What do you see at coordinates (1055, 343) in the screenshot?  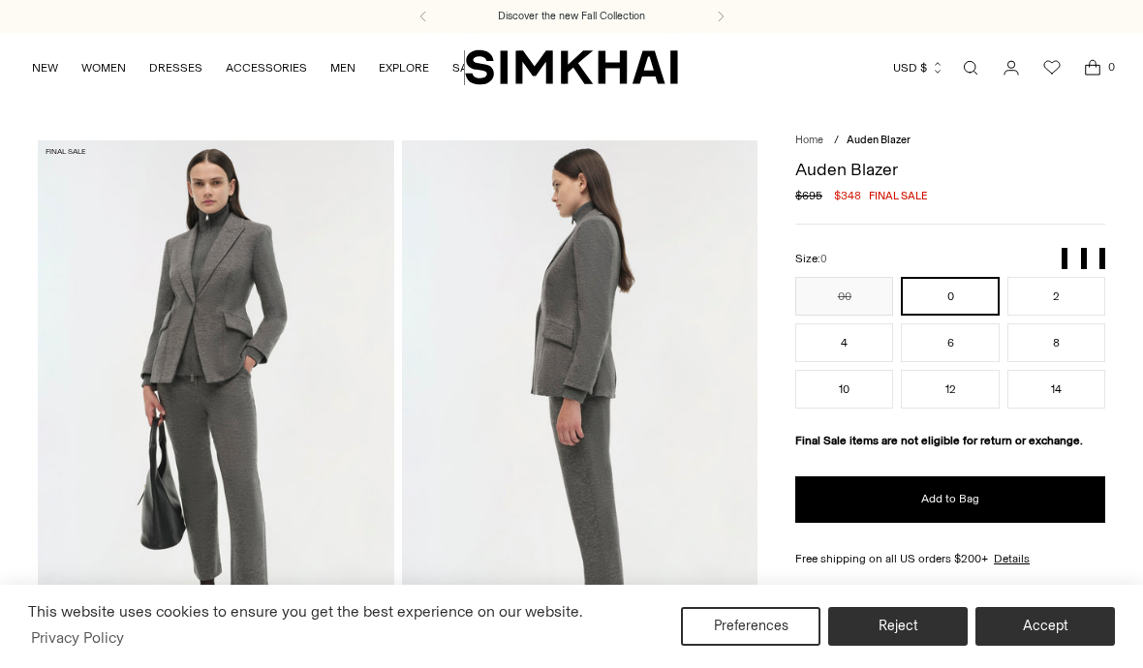 I see `button: 8` at bounding box center [1055, 343].